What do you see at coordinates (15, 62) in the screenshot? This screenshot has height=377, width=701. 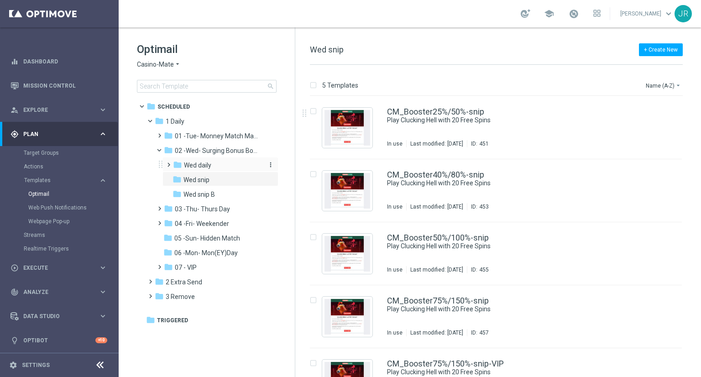 I see `i: equalizer` at bounding box center [15, 62].